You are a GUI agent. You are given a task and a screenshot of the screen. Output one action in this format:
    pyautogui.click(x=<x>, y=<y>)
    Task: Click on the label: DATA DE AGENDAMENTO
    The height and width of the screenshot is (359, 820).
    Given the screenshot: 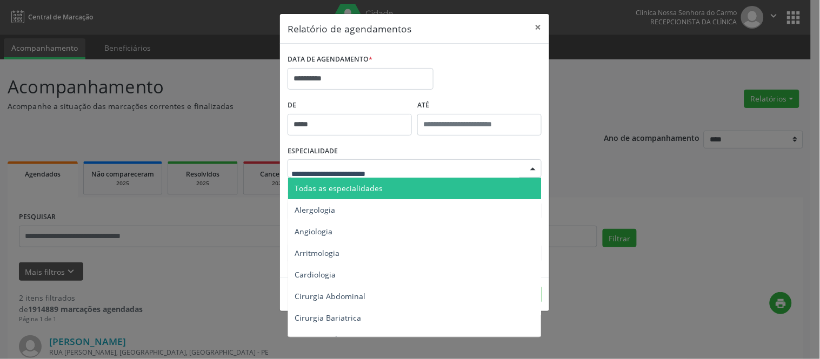 What is the action you would take?
    pyautogui.click(x=330, y=59)
    